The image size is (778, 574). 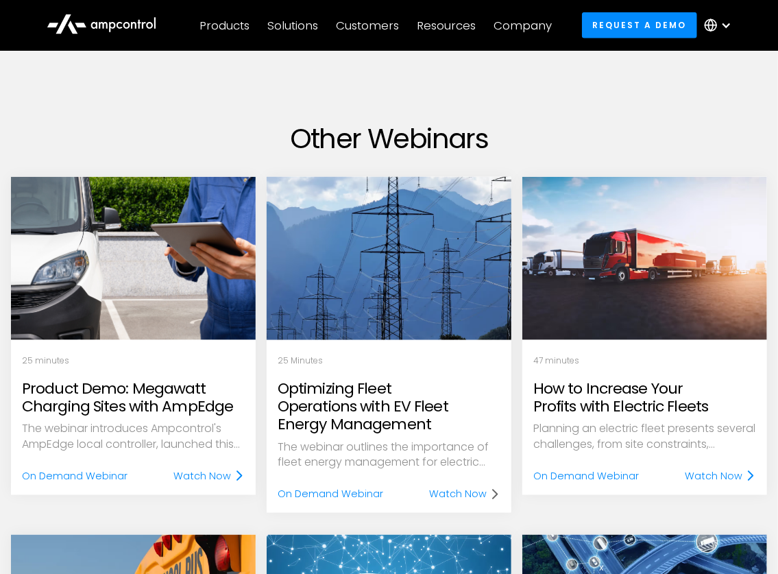 I want to click on div: Resources, so click(x=447, y=25).